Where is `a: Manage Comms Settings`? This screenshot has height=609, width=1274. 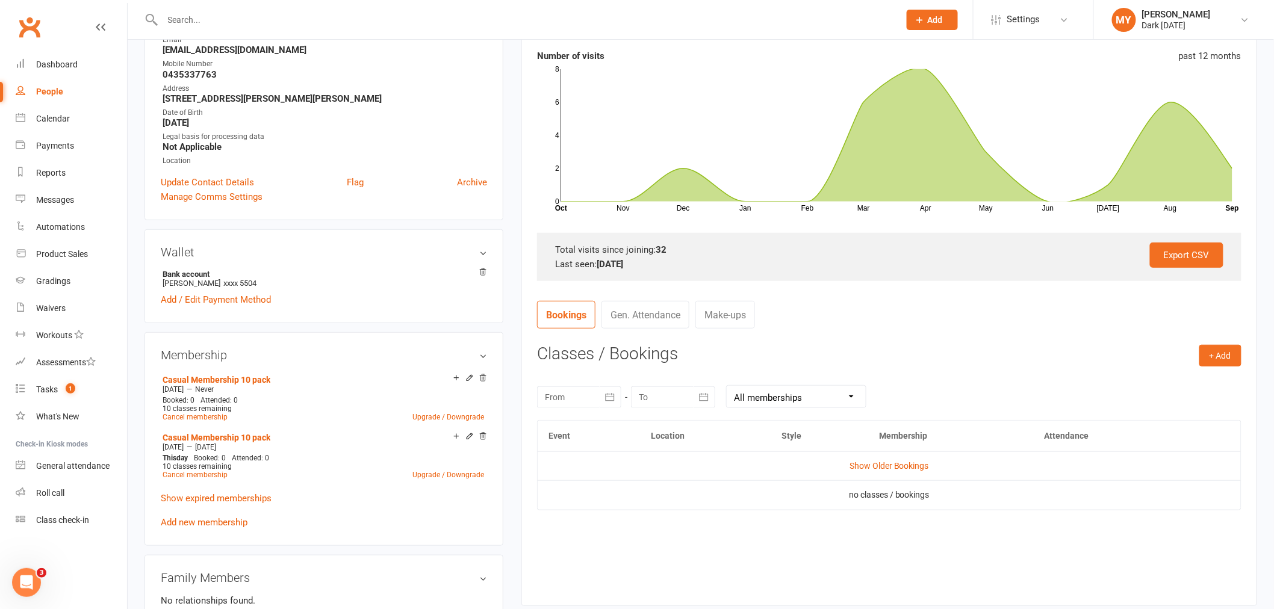
a: Manage Comms Settings is located at coordinates (211, 197).